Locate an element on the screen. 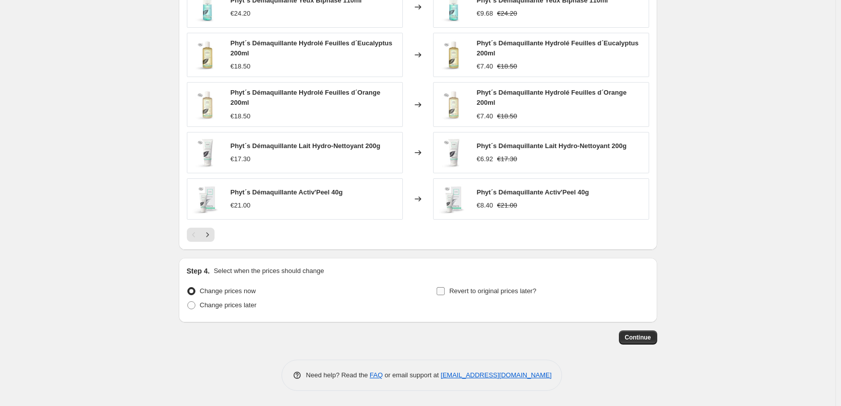 This screenshot has width=841, height=406. span: Need help? Read the is located at coordinates (338, 375).